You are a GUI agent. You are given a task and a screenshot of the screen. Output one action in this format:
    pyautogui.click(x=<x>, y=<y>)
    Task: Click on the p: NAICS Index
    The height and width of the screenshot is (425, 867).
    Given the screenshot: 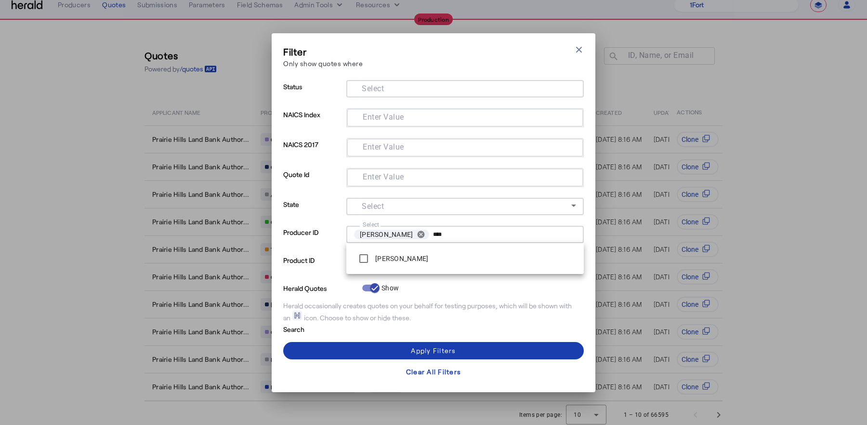 What is the action you would take?
    pyautogui.click(x=313, y=123)
    